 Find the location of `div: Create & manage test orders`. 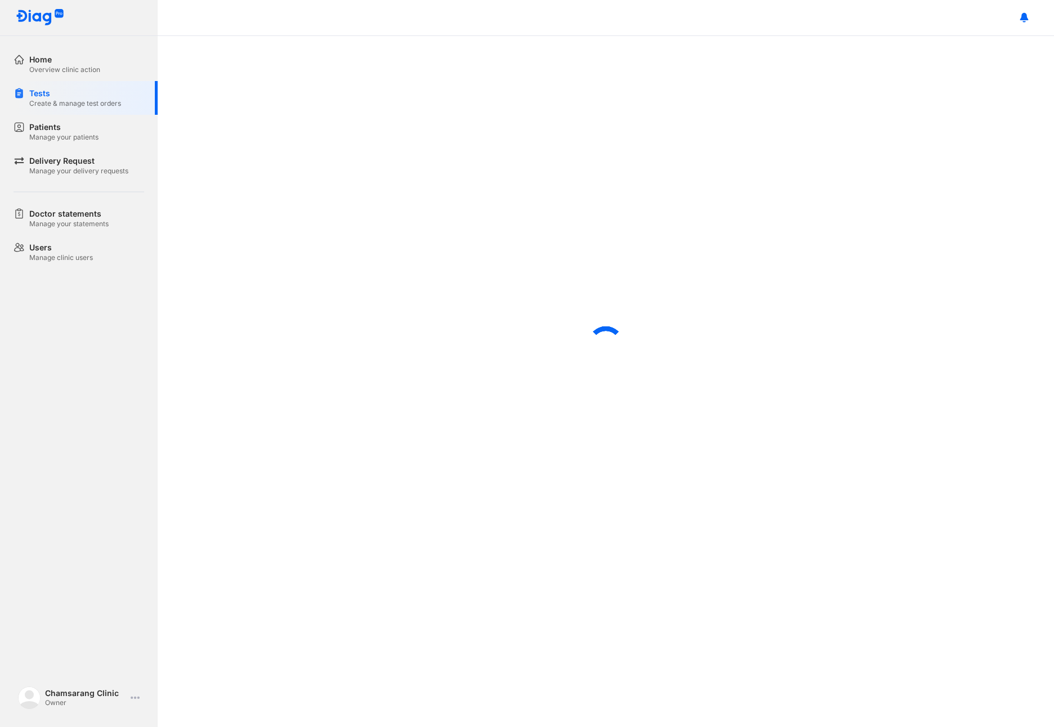

div: Create & manage test orders is located at coordinates (75, 104).